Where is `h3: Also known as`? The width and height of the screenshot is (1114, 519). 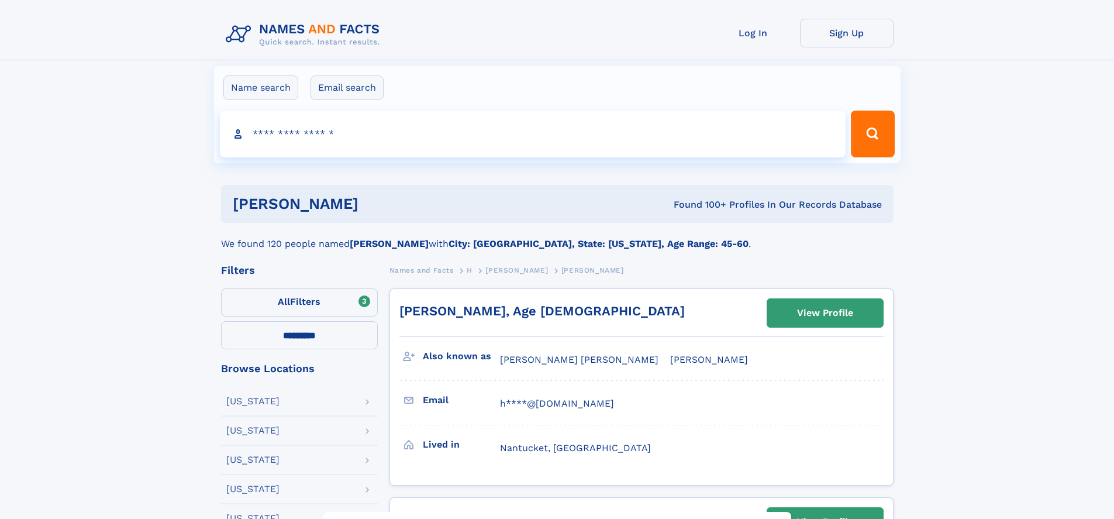
h3: Also known as is located at coordinates (461, 356).